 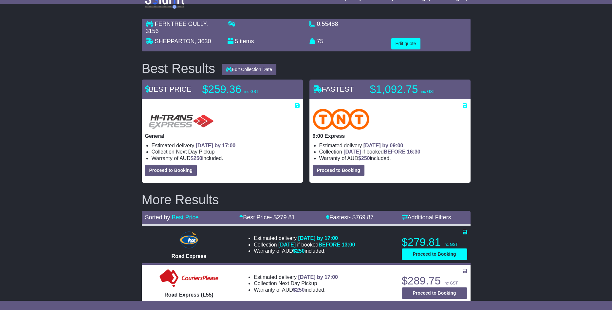 I want to click on span: SHEPPARTON, so click(x=175, y=41).